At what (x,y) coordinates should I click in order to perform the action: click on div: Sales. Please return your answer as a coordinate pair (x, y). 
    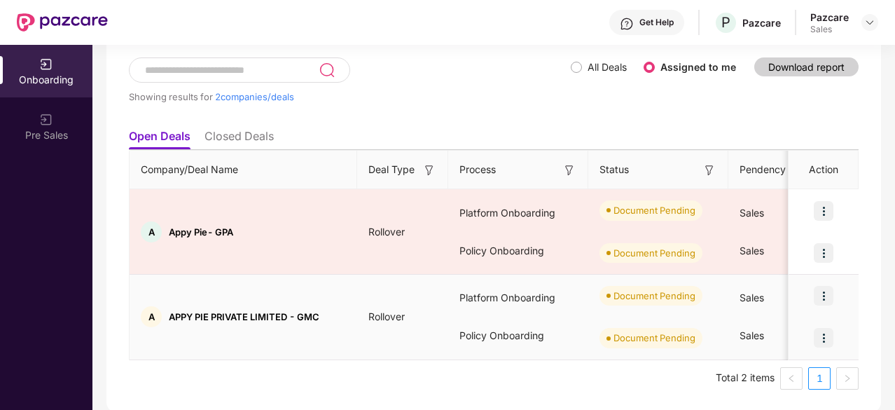
    Looking at the image, I should click on (829, 29).